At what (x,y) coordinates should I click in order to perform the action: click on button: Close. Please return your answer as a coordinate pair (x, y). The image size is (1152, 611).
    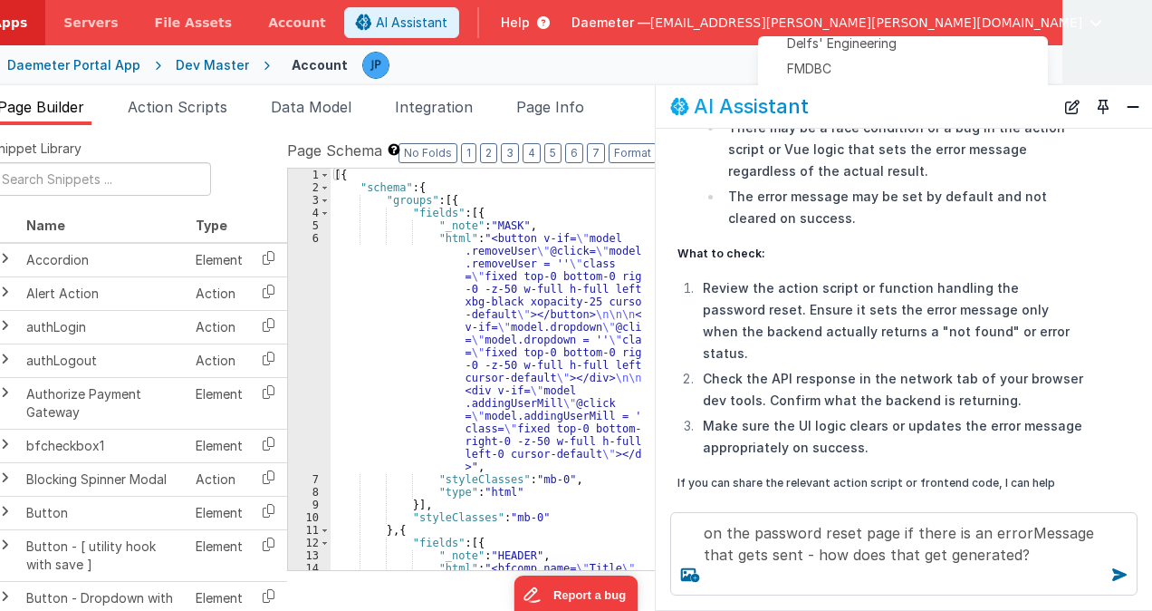
    Looking at the image, I should click on (1133, 107).